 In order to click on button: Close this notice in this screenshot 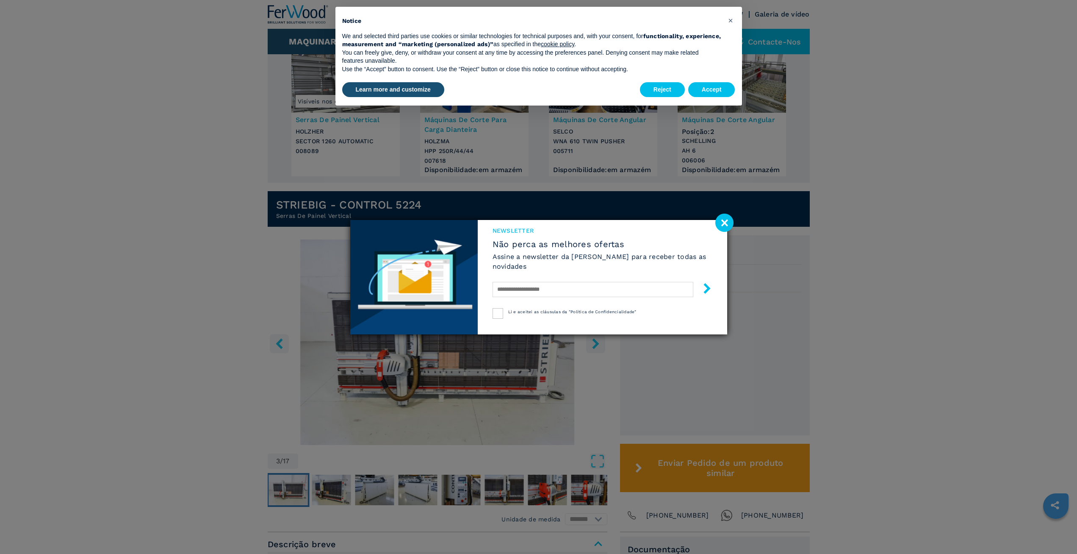, I will do `click(731, 20)`.